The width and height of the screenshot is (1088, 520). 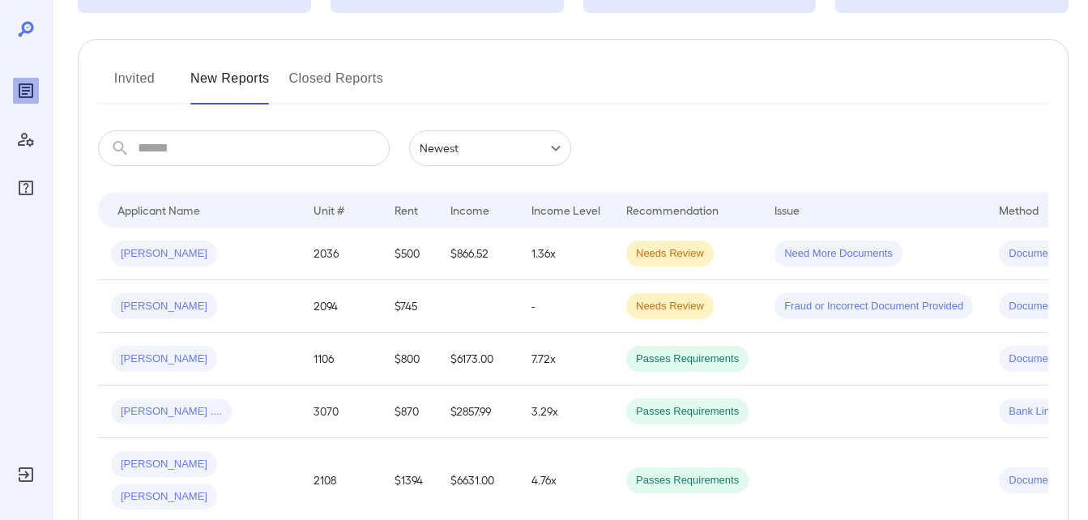 I want to click on td: $6173.00, so click(x=478, y=359).